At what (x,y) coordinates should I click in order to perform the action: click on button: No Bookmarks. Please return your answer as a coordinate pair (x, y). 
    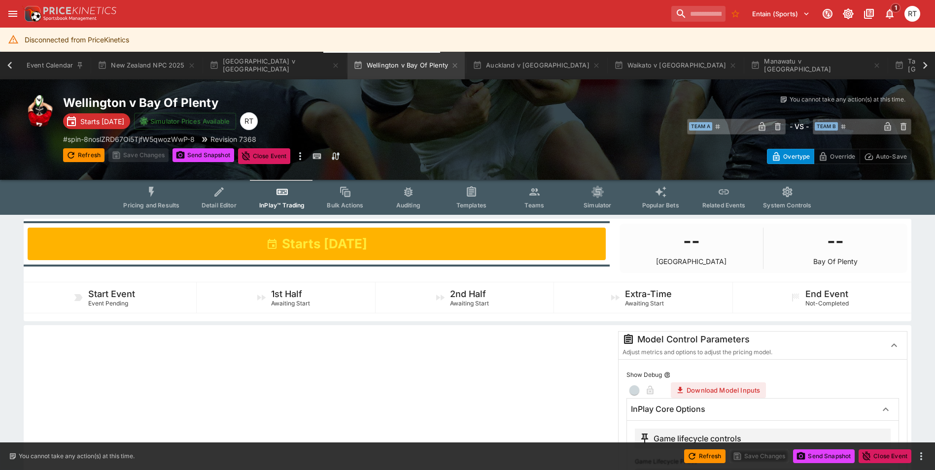
    Looking at the image, I should click on (735, 14).